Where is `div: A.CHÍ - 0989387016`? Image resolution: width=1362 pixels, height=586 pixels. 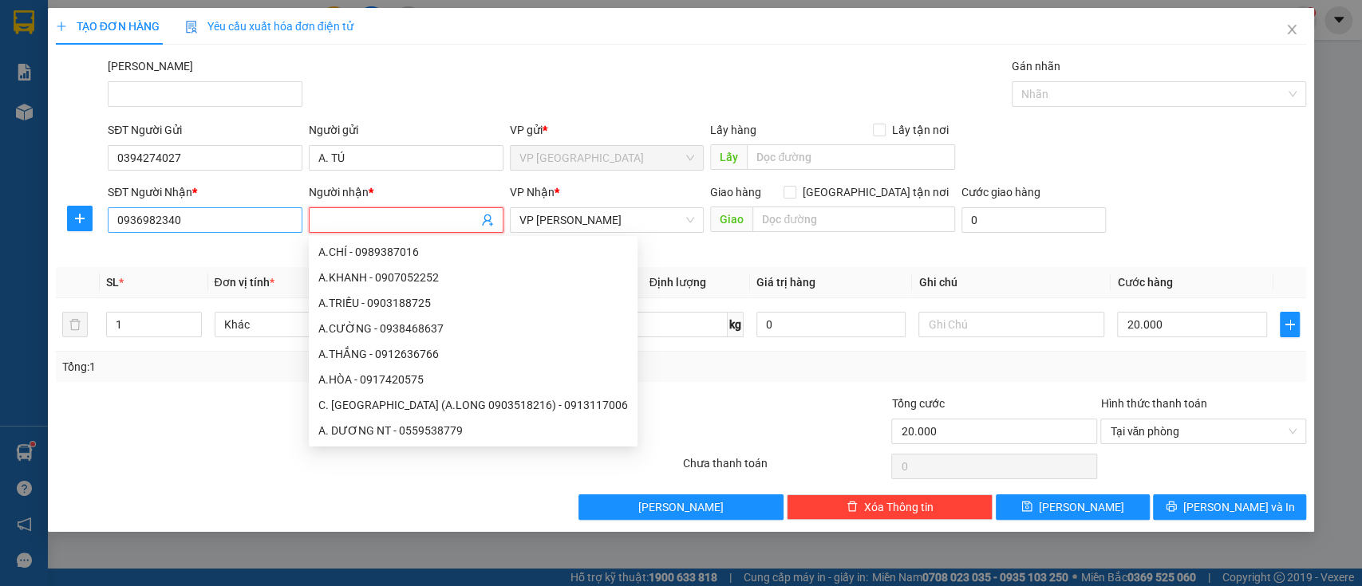
div: A.CHÍ - 0989387016 is located at coordinates (473, 252).